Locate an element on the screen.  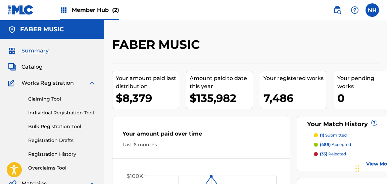
p: accepted is located at coordinates (335, 144).